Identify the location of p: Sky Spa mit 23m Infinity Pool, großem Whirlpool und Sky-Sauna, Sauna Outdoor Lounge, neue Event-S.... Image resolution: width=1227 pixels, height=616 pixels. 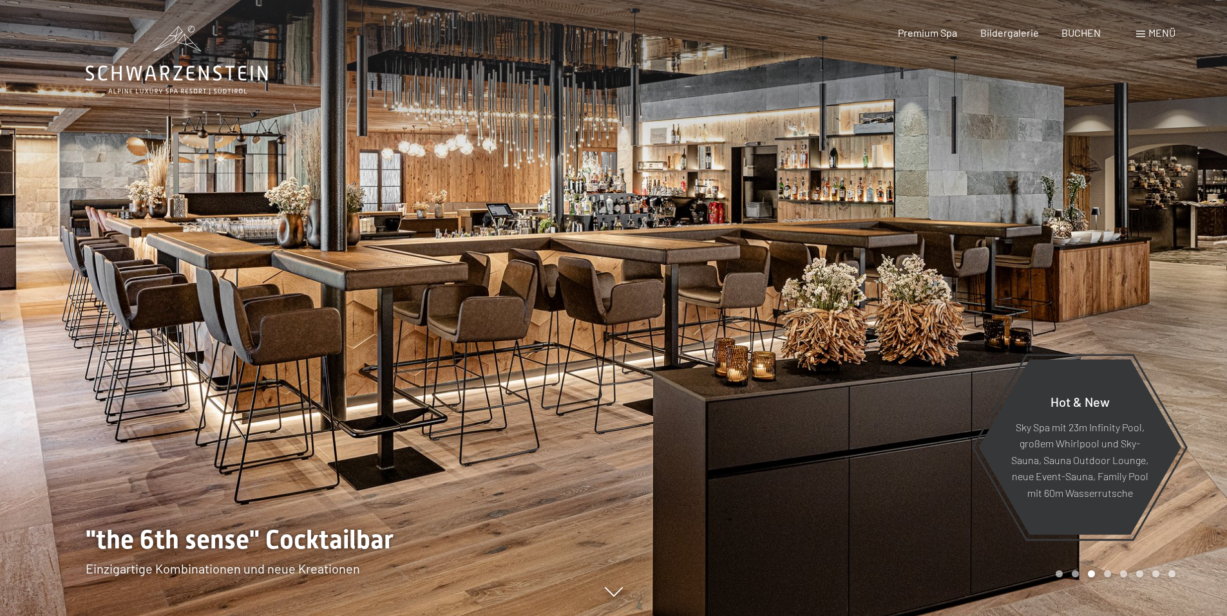
(1079, 460).